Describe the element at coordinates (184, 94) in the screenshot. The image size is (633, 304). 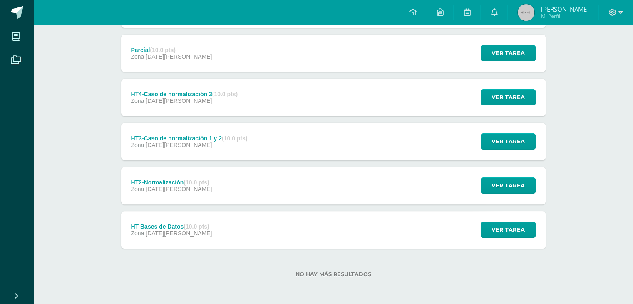
I see `div: HT4-Caso de normalización 3` at that location.